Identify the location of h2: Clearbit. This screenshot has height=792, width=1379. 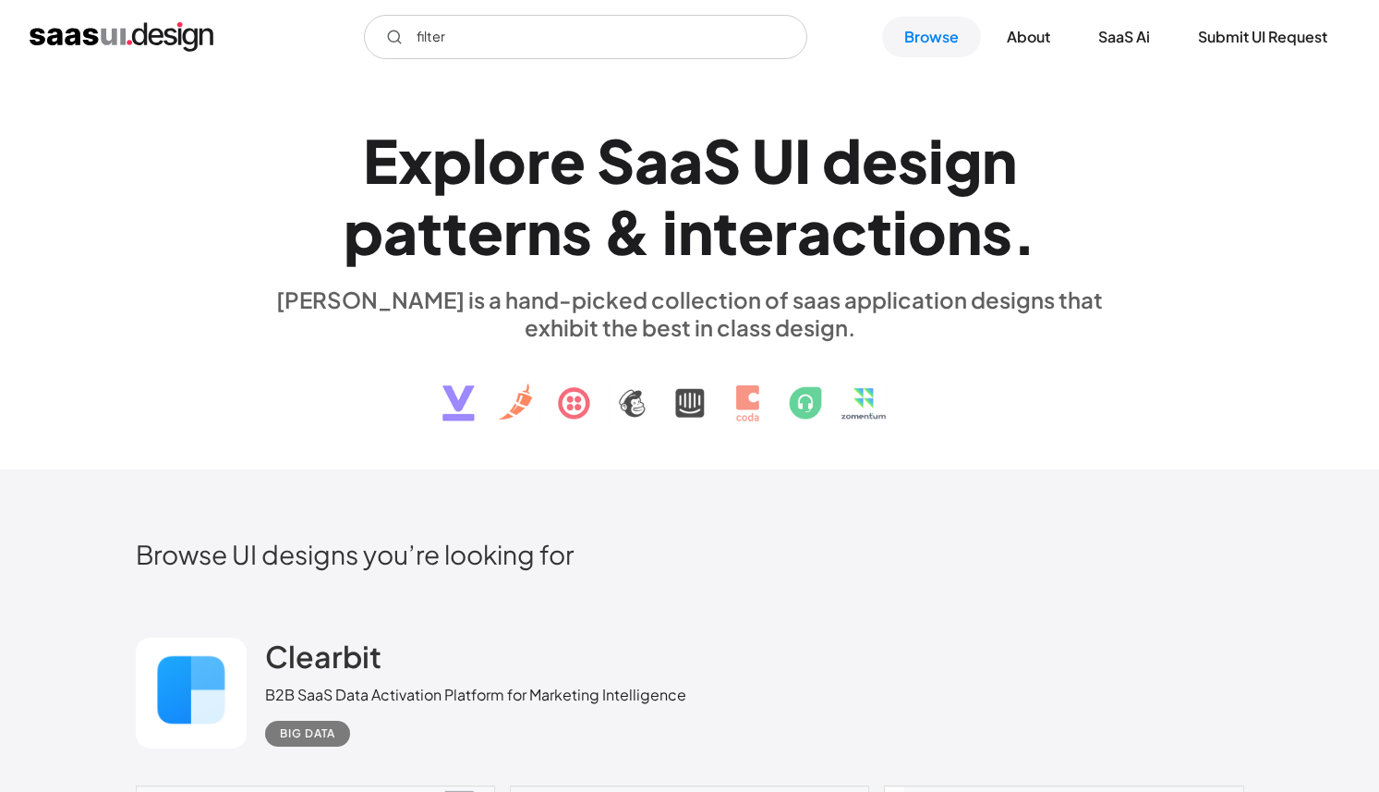
(323, 656).